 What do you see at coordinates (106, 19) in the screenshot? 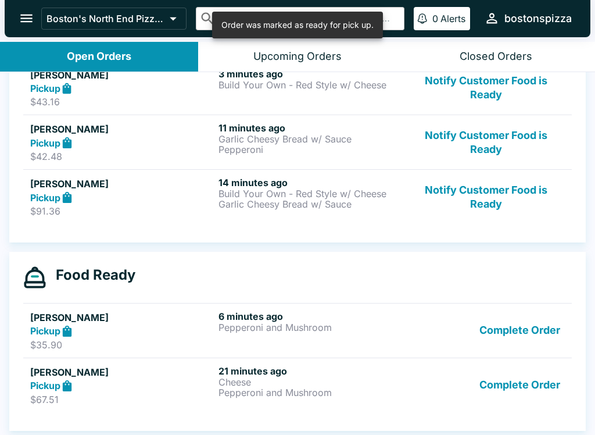
I see `p: Boston's North End Pizza Bakery` at bounding box center [106, 19].